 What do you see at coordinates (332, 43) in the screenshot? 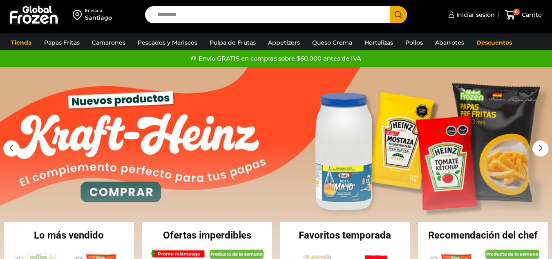
I see `a: Queso Crema` at bounding box center [332, 43].